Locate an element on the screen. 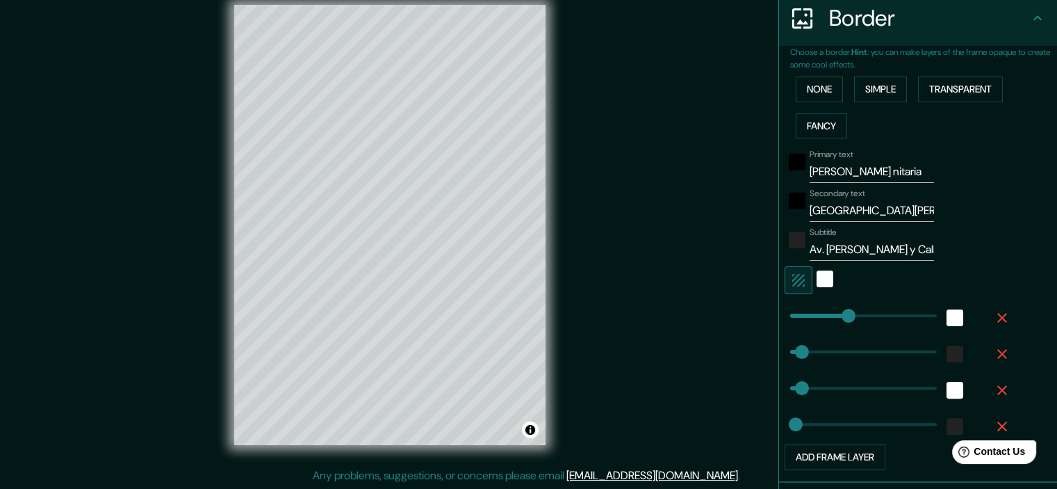  label: Secondary text is located at coordinates (838, 193).